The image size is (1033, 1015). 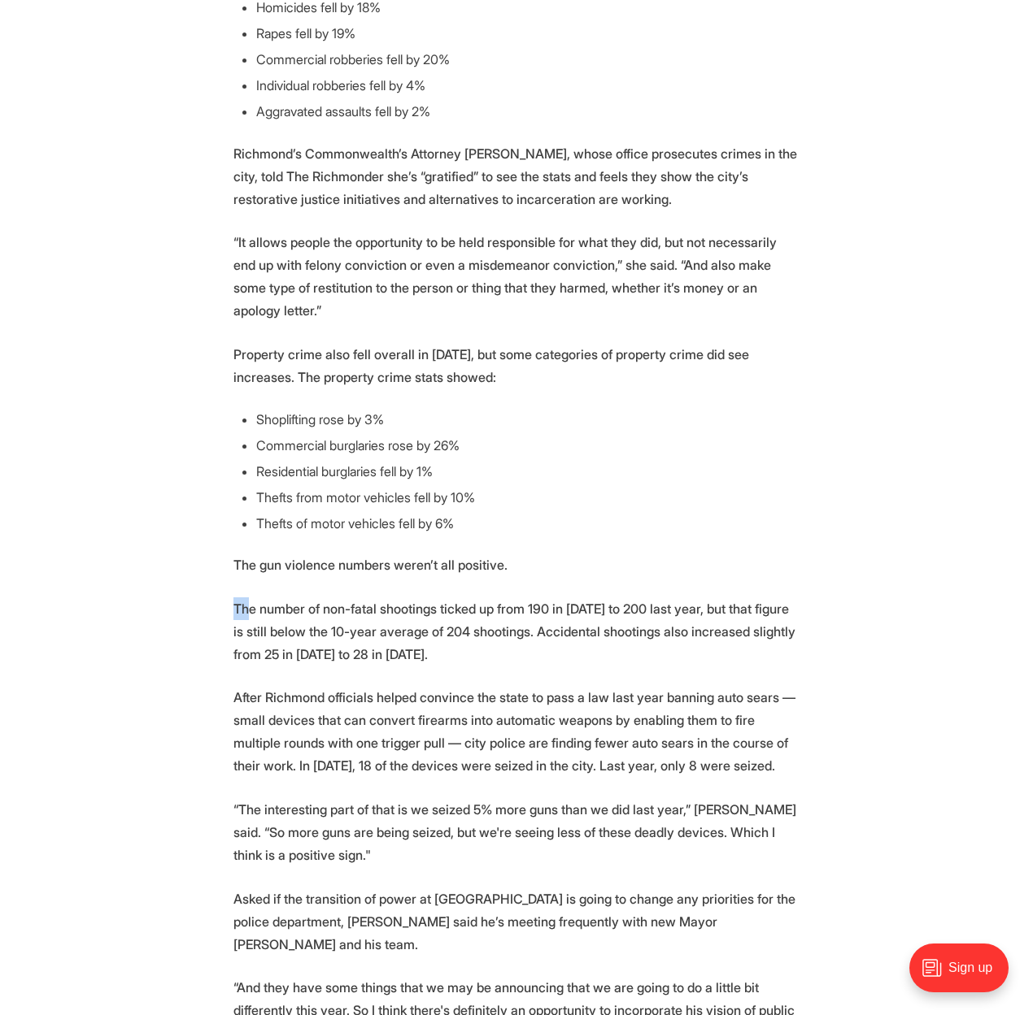 What do you see at coordinates (528, 472) in the screenshot?
I see `li: Residential burglaries fell by 1%` at bounding box center [528, 472].